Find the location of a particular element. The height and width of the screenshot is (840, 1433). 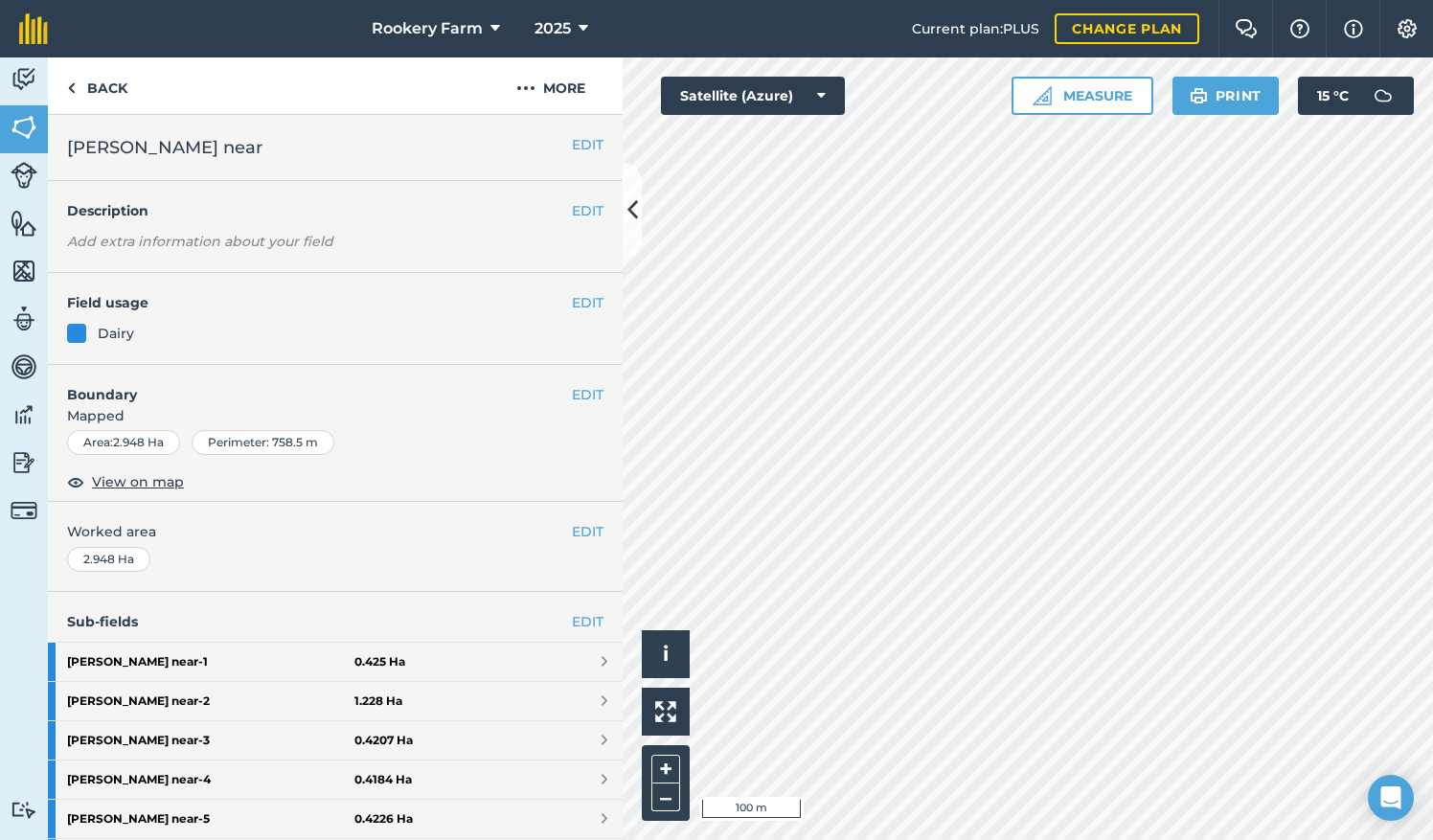

a: Change plan is located at coordinates (1127, 29).